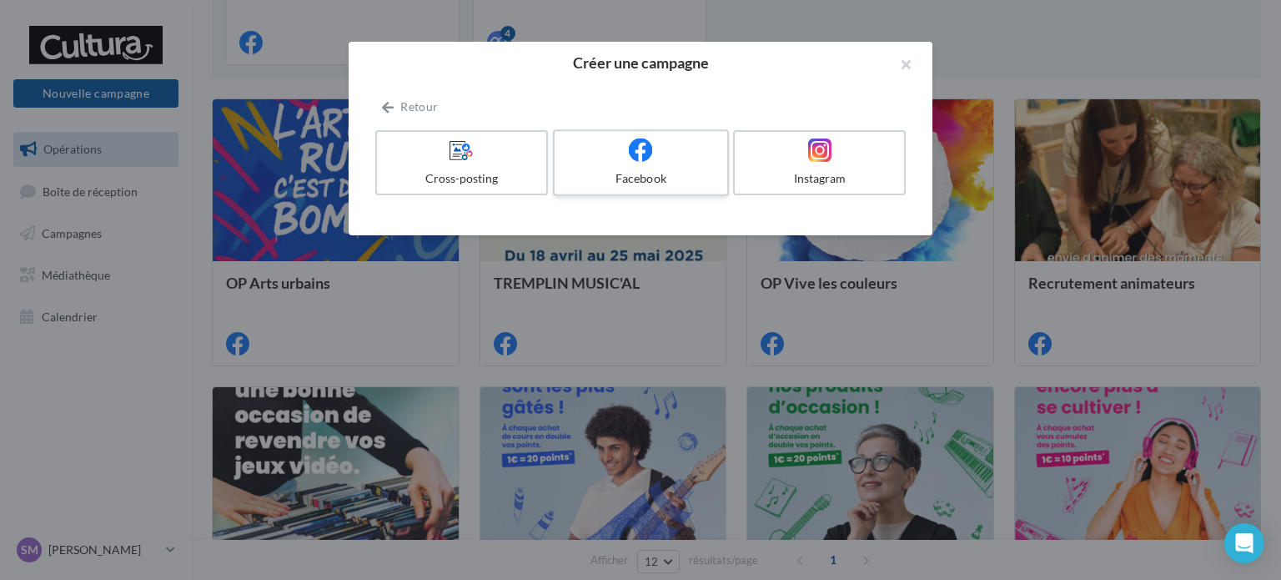 The height and width of the screenshot is (580, 1281). What do you see at coordinates (640, 63) in the screenshot?
I see `h2: Créer une campagne` at bounding box center [640, 63].